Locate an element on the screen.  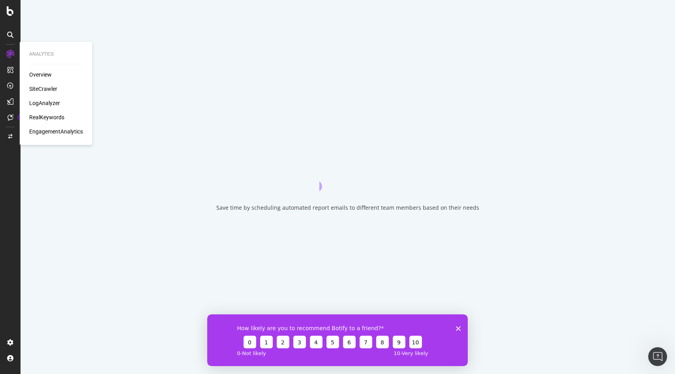
button: 1 is located at coordinates (59, 28).